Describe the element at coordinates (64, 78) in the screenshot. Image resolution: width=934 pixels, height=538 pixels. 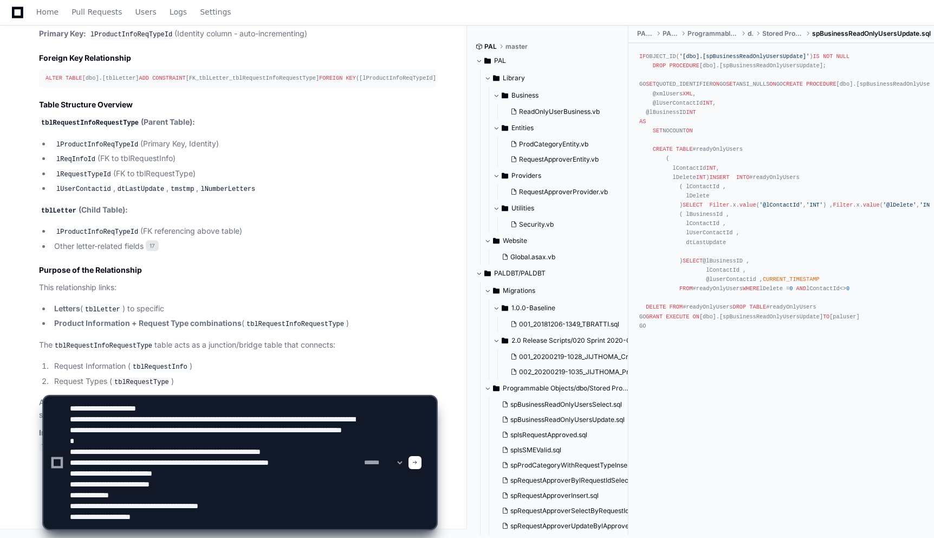
I see `span: ALTER TABLE` at that location.